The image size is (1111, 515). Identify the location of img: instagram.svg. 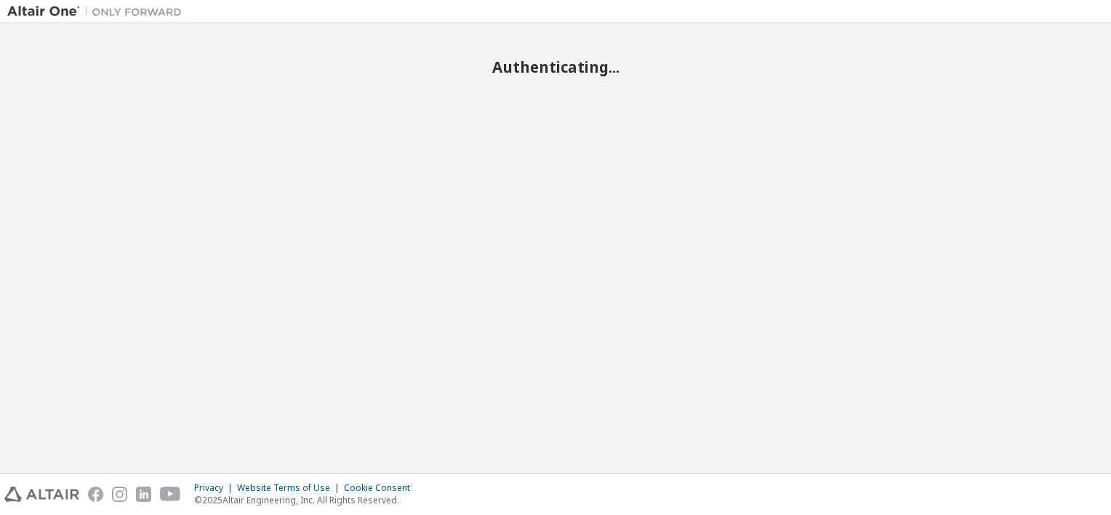
(119, 494).